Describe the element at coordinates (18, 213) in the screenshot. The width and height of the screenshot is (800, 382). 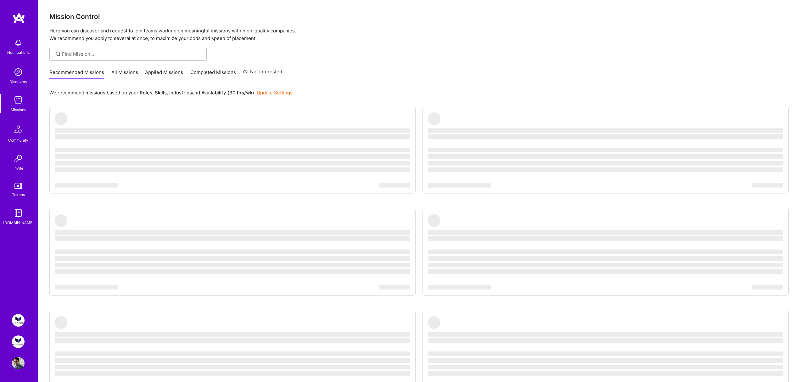
I see `img: guide book` at that location.